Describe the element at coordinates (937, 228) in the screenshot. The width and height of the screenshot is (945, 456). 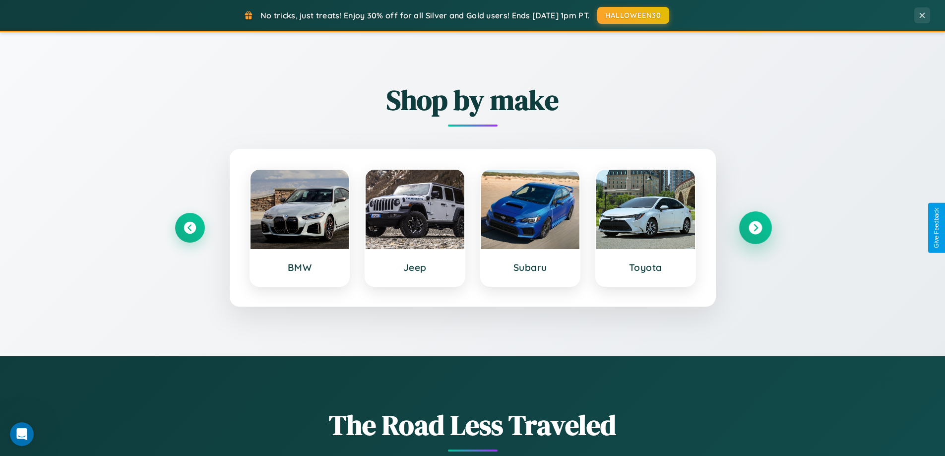
I see `div: Give Feedback` at that location.